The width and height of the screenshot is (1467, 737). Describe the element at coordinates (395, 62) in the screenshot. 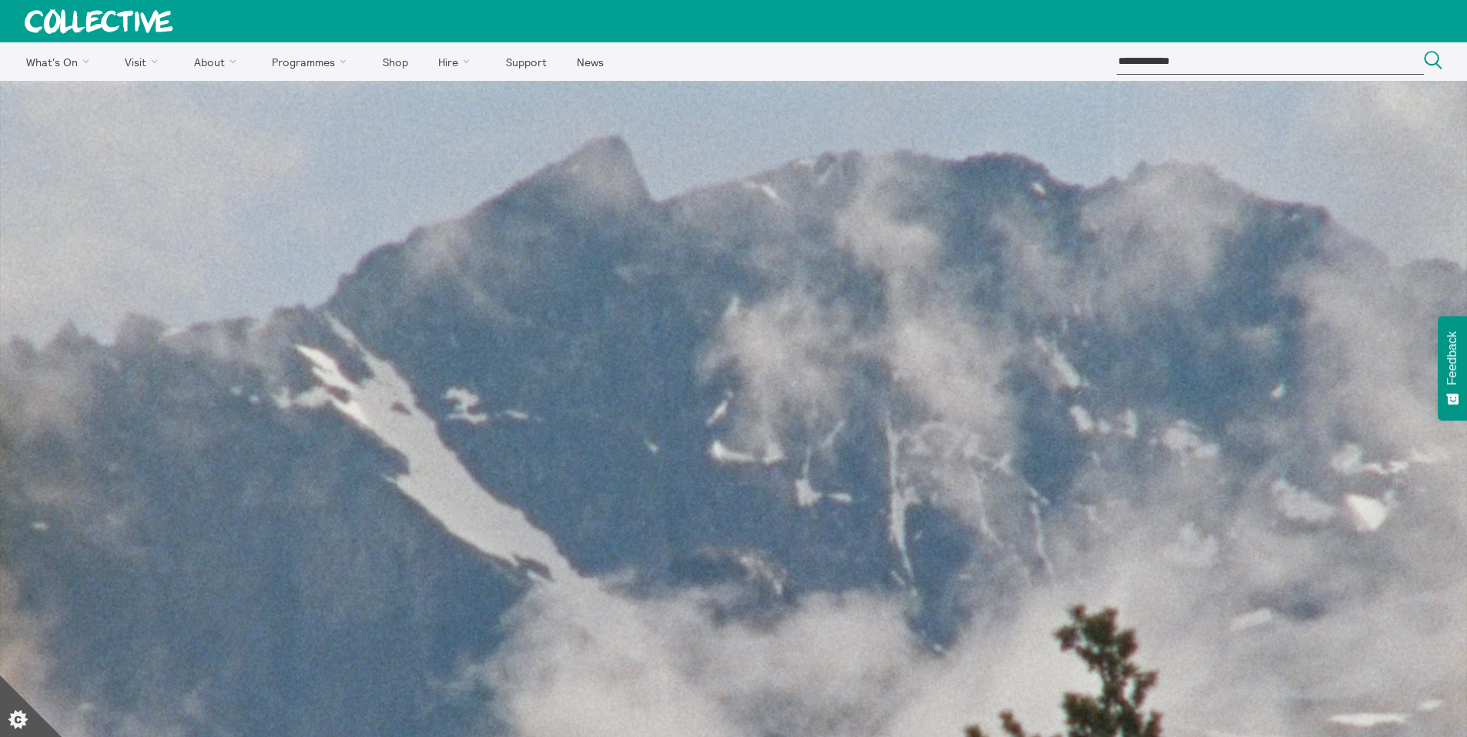

I see `a: Shop` at that location.